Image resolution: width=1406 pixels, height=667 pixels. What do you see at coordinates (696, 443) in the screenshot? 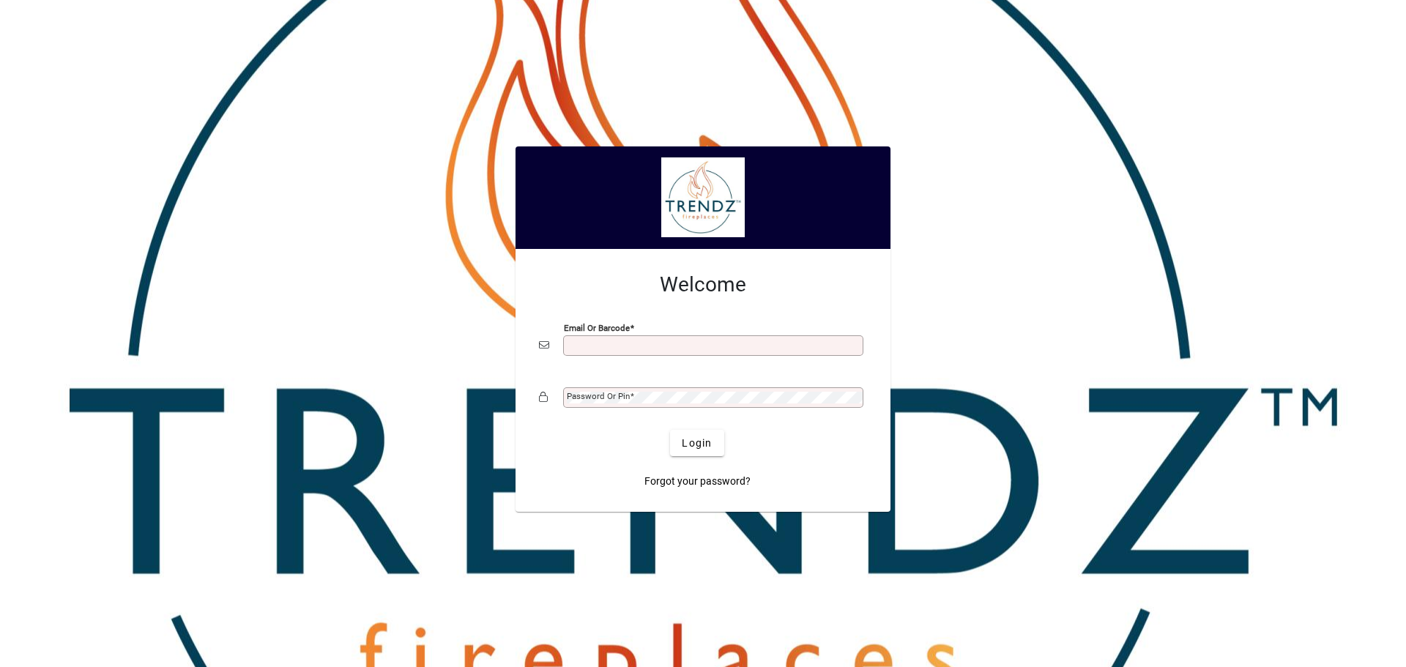
I see `button: Login` at bounding box center [696, 443].